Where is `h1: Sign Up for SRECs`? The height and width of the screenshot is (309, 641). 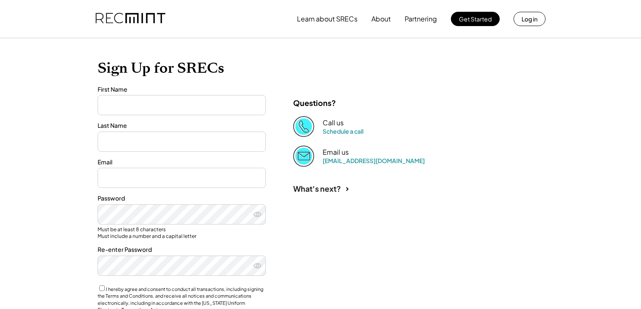
h1: Sign Up for SRECs is located at coordinates (320, 68).